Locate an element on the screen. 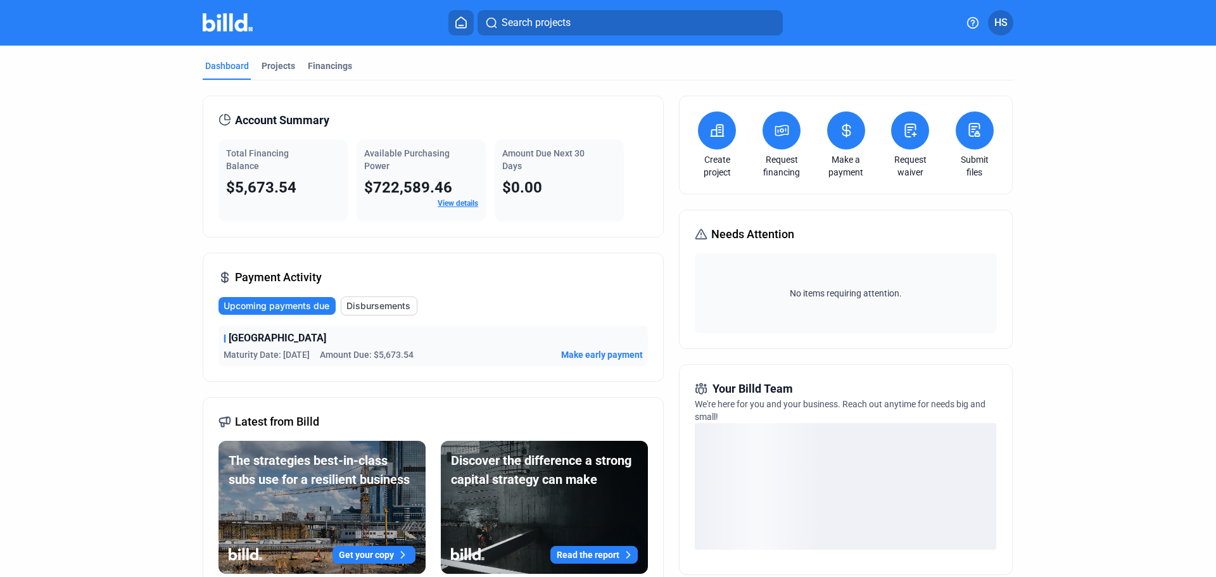  button: HS is located at coordinates (1001, 23).